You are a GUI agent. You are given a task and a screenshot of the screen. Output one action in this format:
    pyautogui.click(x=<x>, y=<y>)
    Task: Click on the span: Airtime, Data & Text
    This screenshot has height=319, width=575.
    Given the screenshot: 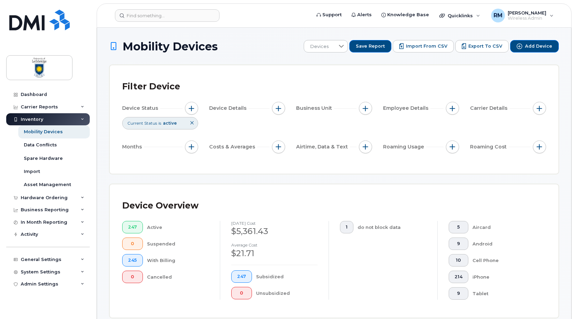 What is the action you would take?
    pyautogui.click(x=323, y=147)
    